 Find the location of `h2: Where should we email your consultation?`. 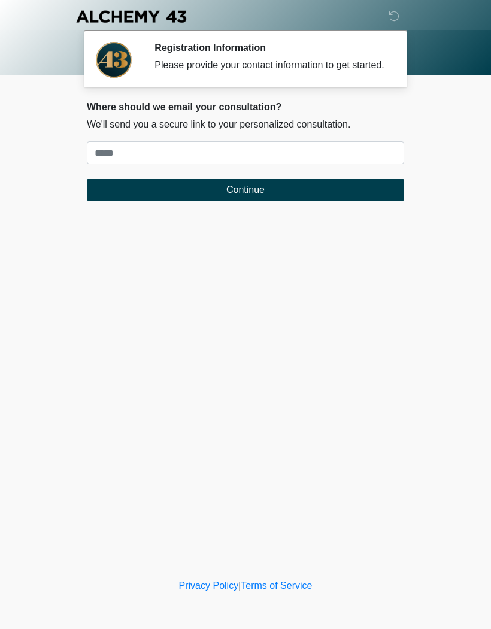

h2: Where should we email your consultation? is located at coordinates (246, 107).